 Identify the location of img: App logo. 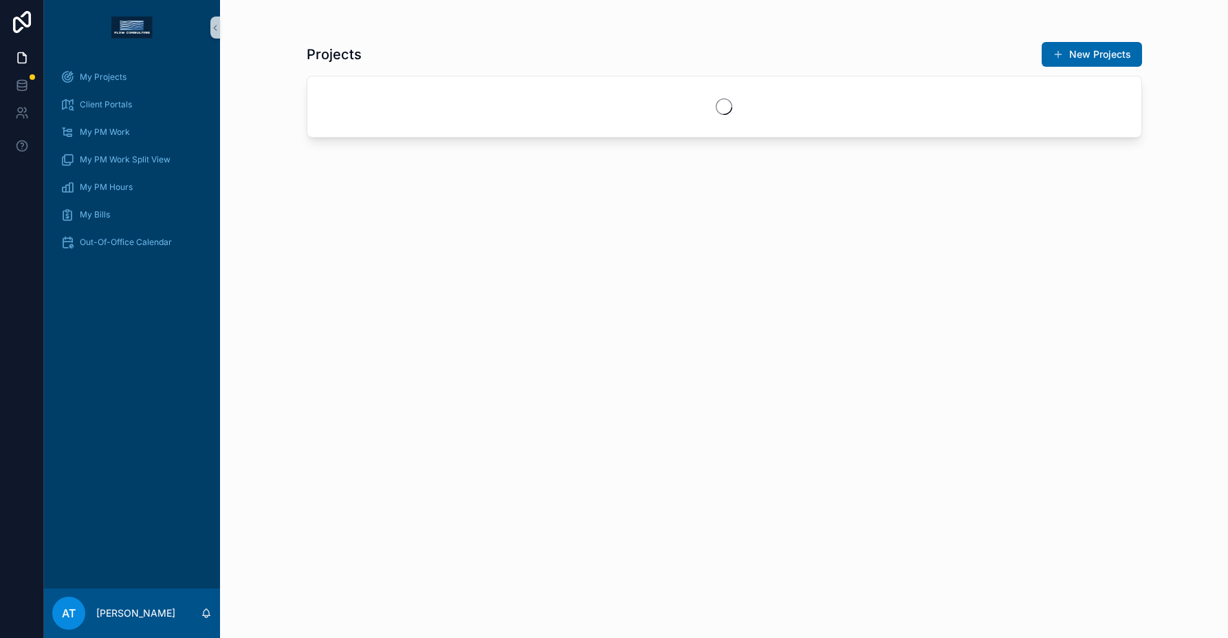
(132, 28).